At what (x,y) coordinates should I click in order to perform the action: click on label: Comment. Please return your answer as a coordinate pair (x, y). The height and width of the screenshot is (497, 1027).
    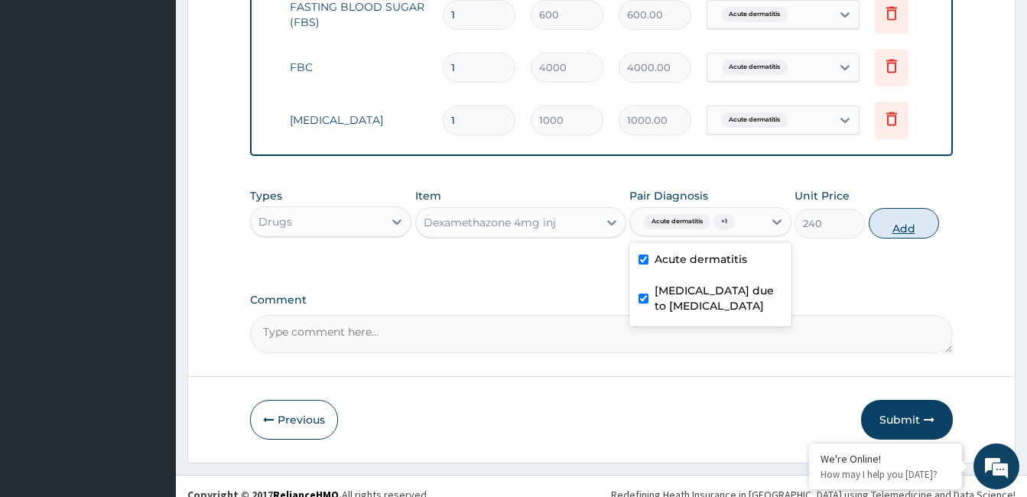
    Looking at the image, I should click on (601, 300).